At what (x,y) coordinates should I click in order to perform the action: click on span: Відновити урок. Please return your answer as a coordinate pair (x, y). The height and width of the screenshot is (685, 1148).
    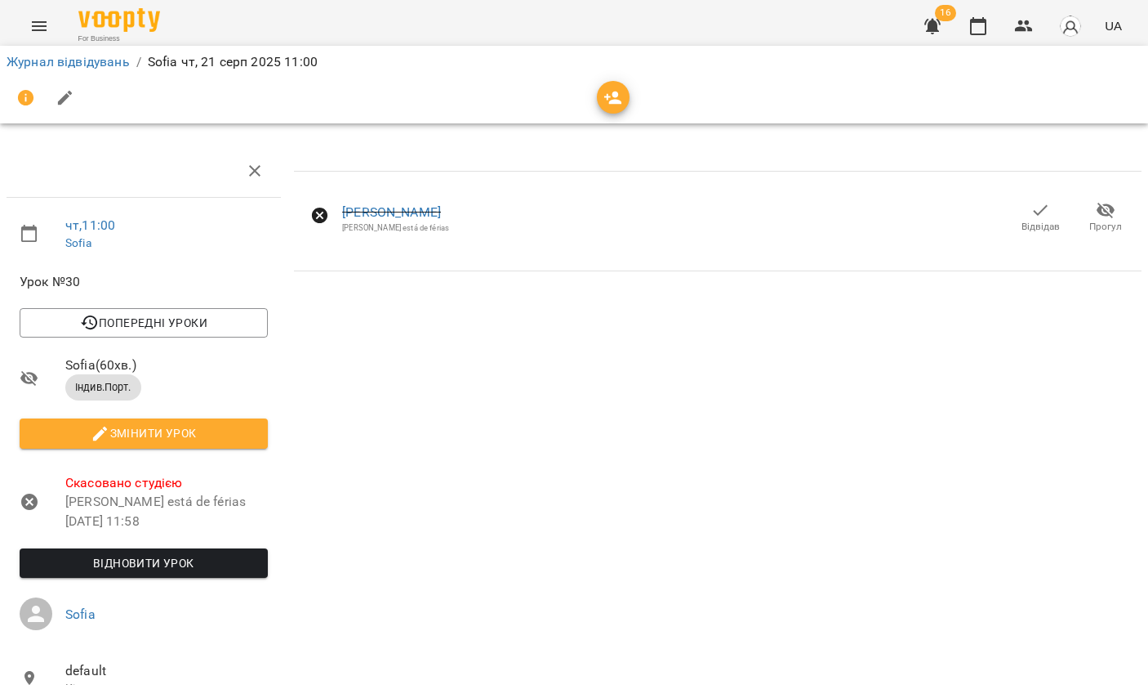
    Looking at the image, I should click on (144, 563).